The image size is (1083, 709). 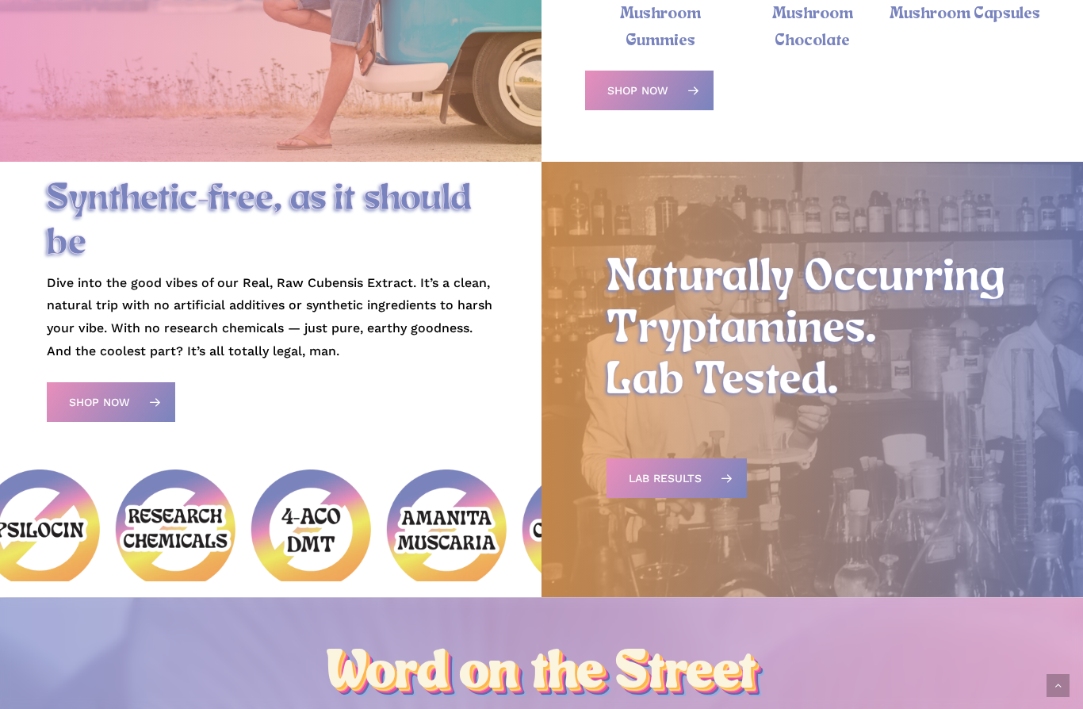 What do you see at coordinates (270, 318) in the screenshot?
I see `p: Dive into the good vibes of our Real, Raw Cubensis Extract. It’s a clean, natural trip with no ar...` at bounding box center [270, 318].